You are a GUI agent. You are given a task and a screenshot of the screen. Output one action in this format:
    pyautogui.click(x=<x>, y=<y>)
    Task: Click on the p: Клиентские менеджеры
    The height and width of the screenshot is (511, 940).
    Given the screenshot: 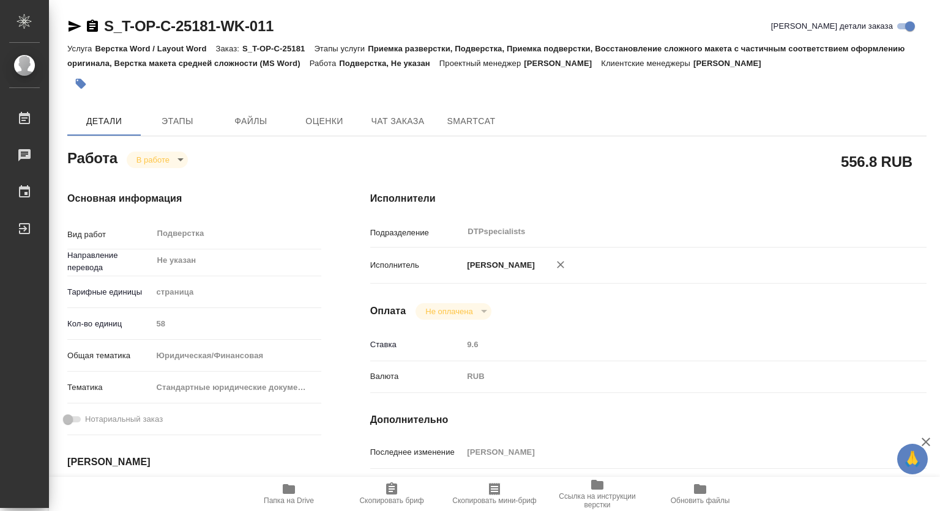 What is the action you would take?
    pyautogui.click(x=647, y=63)
    